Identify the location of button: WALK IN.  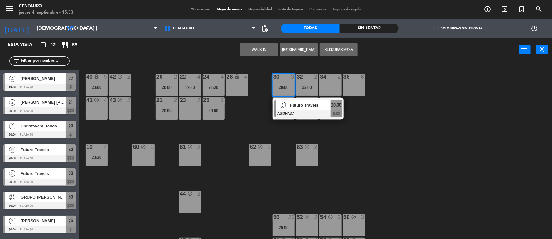
(259, 50).